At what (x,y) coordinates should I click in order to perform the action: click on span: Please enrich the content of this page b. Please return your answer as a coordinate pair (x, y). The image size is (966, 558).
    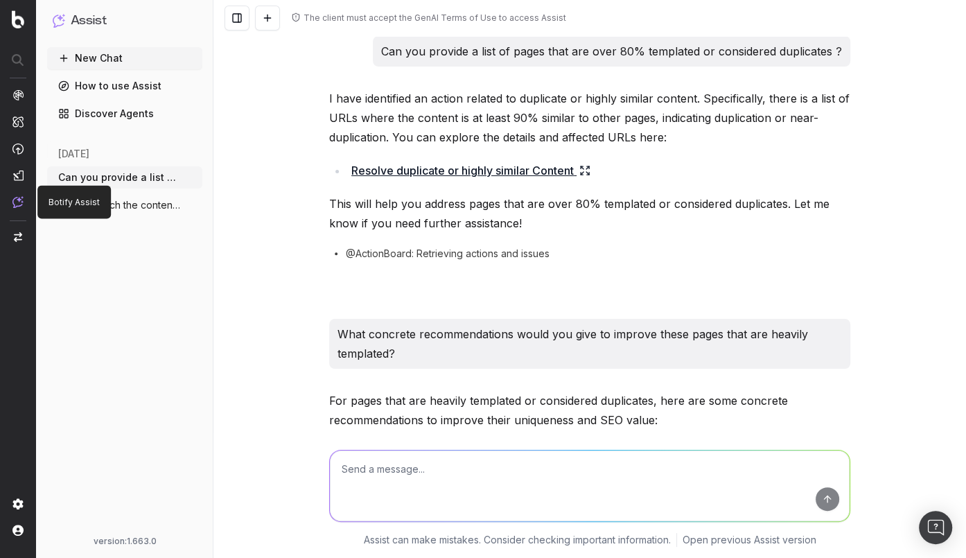
    Looking at the image, I should click on (119, 205).